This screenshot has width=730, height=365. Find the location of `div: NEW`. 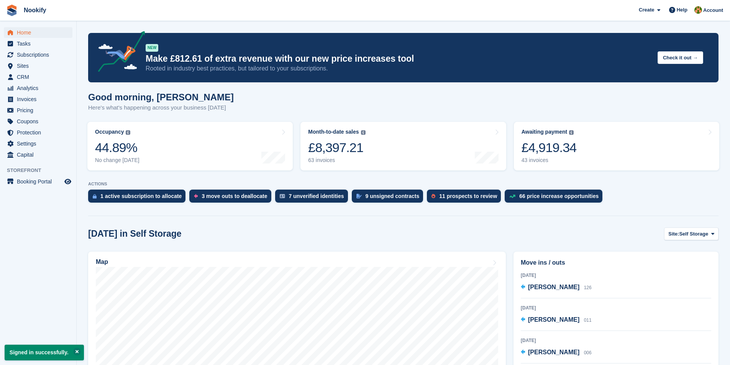

div: NEW is located at coordinates (152, 48).